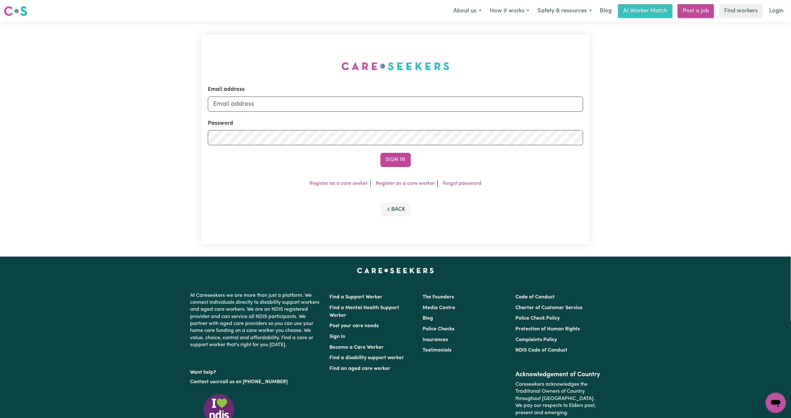  What do you see at coordinates (438, 297) in the screenshot?
I see `a: The Founders` at bounding box center [438, 297].